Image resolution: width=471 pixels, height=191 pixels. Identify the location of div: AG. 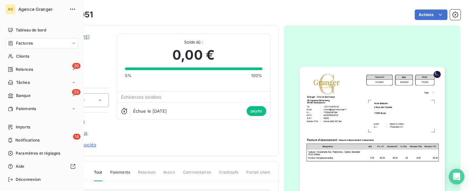
(10, 9).